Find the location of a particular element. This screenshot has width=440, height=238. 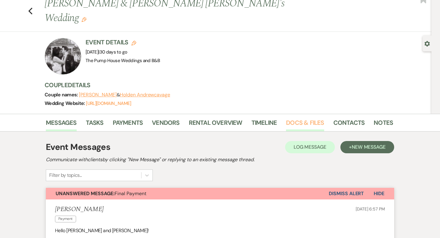

button: +New Message is located at coordinates (367, 147).